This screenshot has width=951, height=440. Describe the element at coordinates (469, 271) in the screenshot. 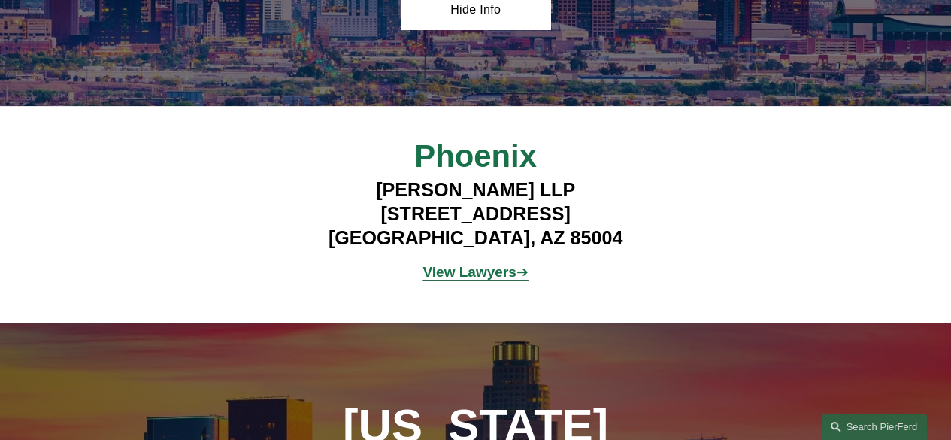

I see `strong: View Lawyers` at that location.